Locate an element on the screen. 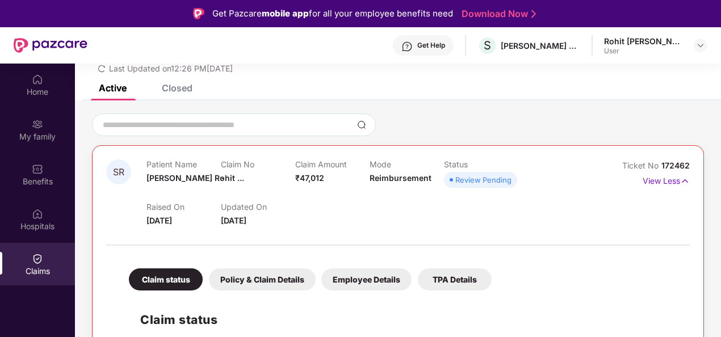 The width and height of the screenshot is (721, 337). div: Review Pending is located at coordinates (483, 180).